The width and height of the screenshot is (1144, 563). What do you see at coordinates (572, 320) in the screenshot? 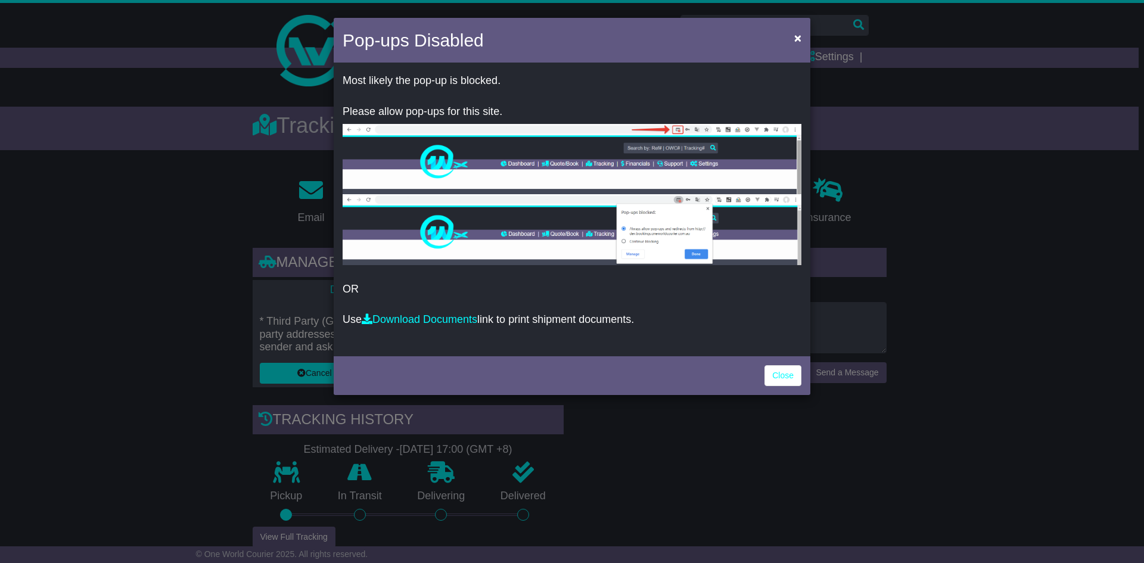
I see `p: Use link to print shipment documents.` at bounding box center [572, 320].